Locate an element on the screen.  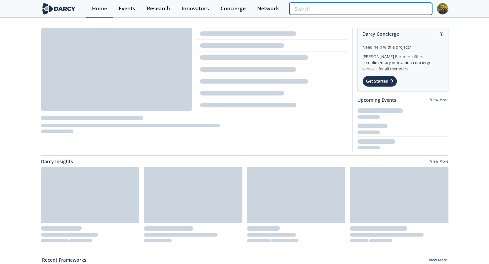
a: Darcy Insights is located at coordinates (57, 162).